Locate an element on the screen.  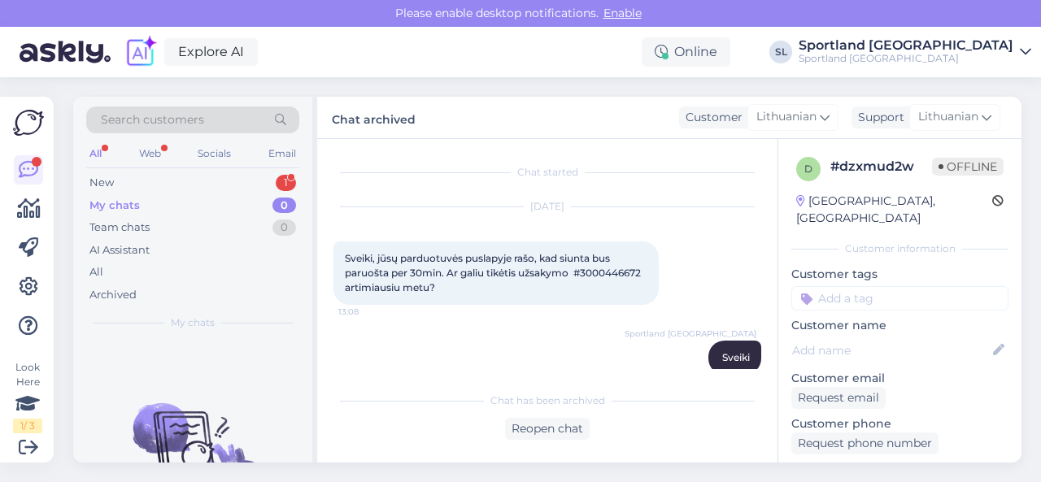
p: Visited pages is located at coordinates (899, 469).